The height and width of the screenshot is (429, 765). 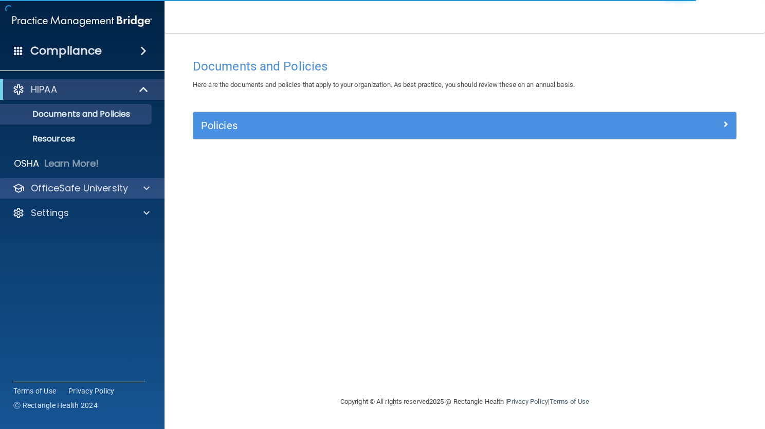 I want to click on h4: Documents and Policies, so click(x=465, y=66).